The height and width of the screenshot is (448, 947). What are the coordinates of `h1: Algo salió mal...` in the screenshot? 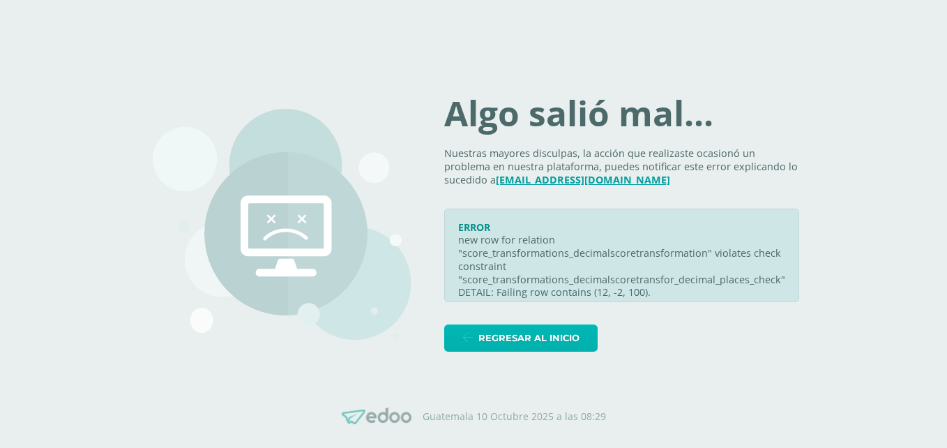 It's located at (622, 114).